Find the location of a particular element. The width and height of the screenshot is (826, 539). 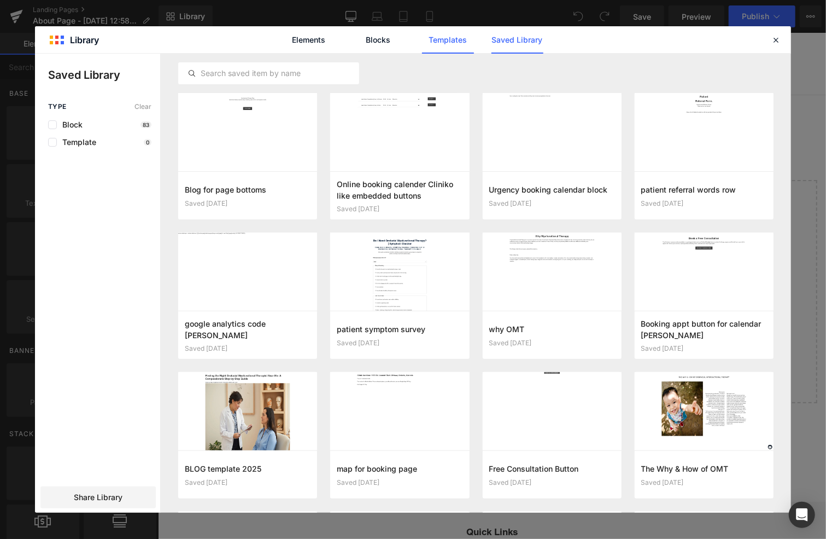

span: Book Appointment is located at coordinates (255, 39).